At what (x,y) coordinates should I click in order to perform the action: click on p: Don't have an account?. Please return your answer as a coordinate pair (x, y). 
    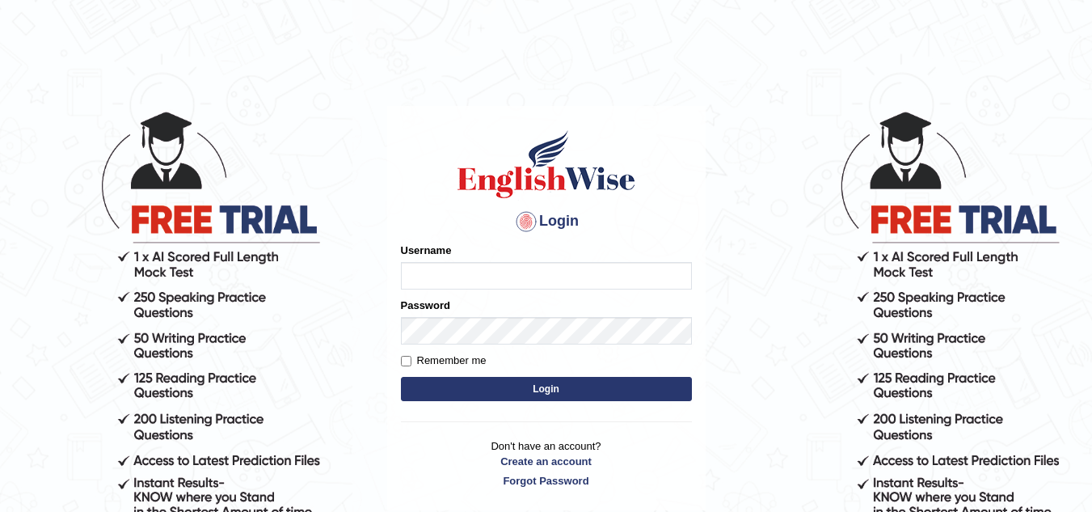
    Looking at the image, I should click on (546, 463).